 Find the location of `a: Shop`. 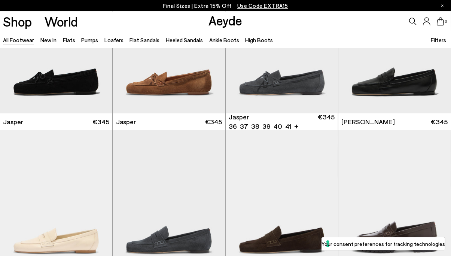

a: Shop is located at coordinates (17, 21).